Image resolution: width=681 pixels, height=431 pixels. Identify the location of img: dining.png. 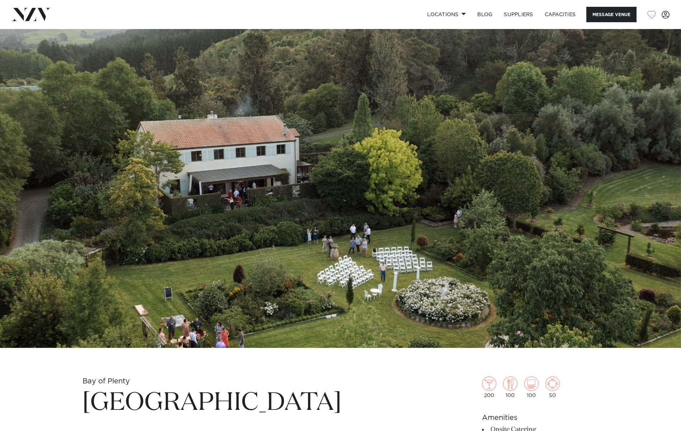
(510, 384).